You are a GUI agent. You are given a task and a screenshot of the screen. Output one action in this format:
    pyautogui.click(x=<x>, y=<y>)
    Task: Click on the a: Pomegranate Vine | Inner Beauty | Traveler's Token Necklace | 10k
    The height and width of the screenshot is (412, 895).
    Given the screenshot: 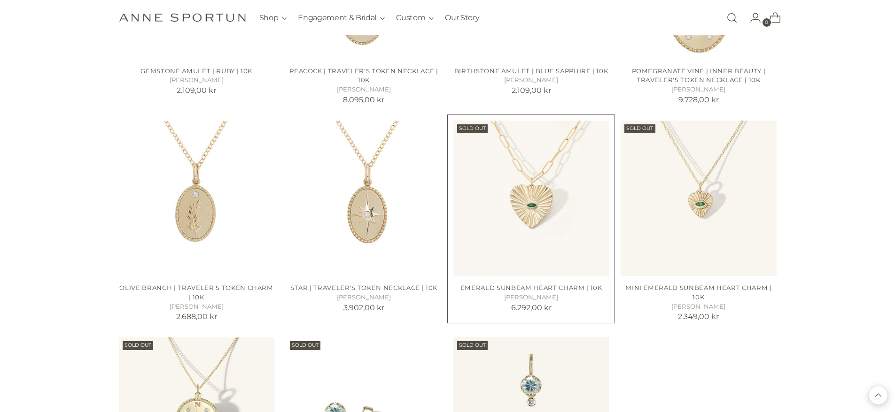 What is the action you would take?
    pyautogui.click(x=699, y=76)
    